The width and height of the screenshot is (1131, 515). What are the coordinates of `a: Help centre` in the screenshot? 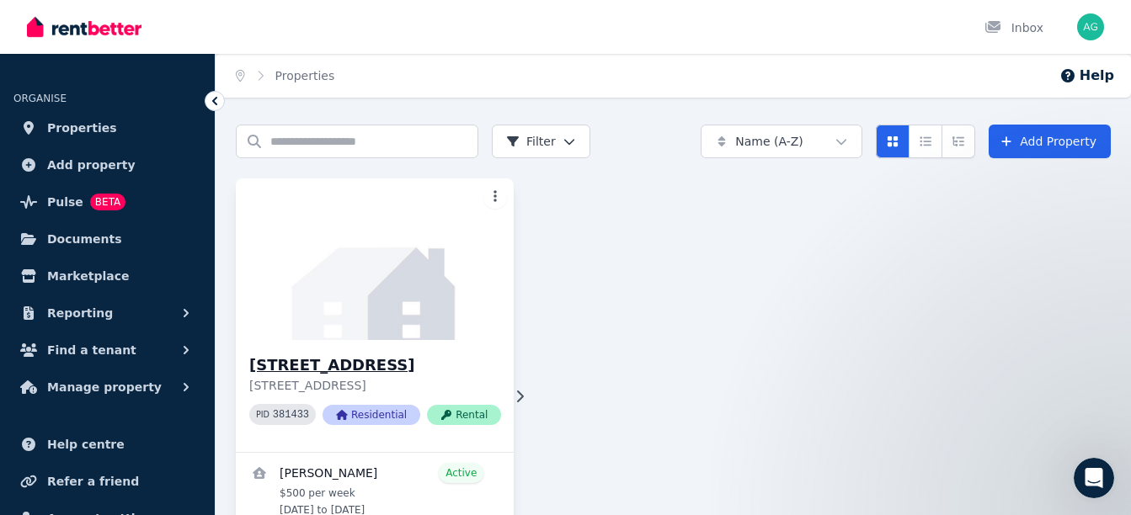 It's located at (107, 445).